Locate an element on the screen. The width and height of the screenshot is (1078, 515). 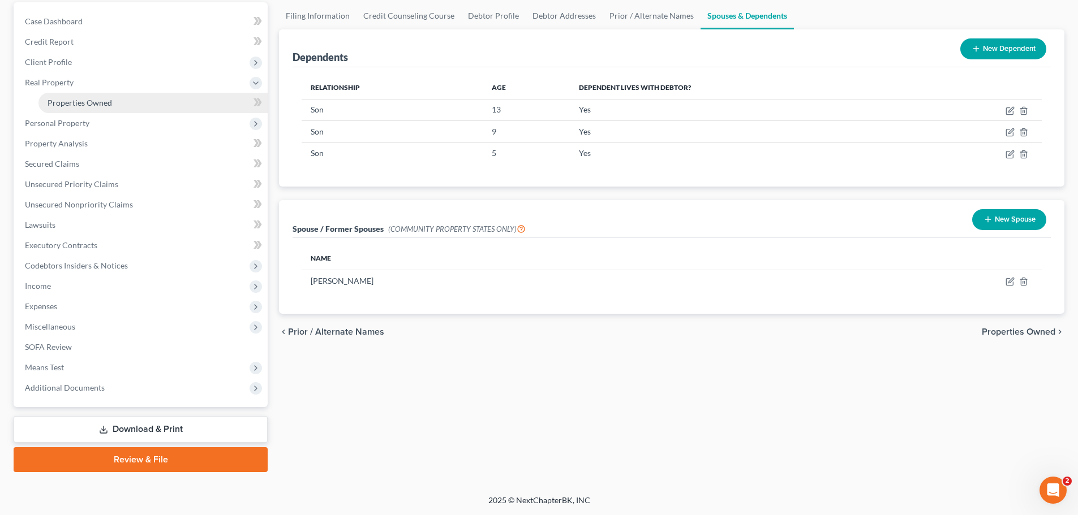
td: 13 is located at coordinates (526, 110).